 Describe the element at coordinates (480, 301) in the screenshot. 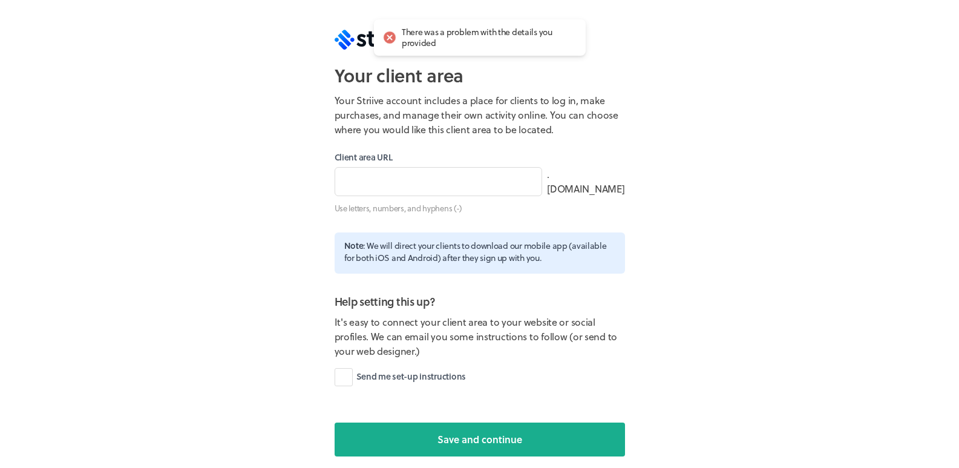

I see `h2: Help setting this up?` at that location.